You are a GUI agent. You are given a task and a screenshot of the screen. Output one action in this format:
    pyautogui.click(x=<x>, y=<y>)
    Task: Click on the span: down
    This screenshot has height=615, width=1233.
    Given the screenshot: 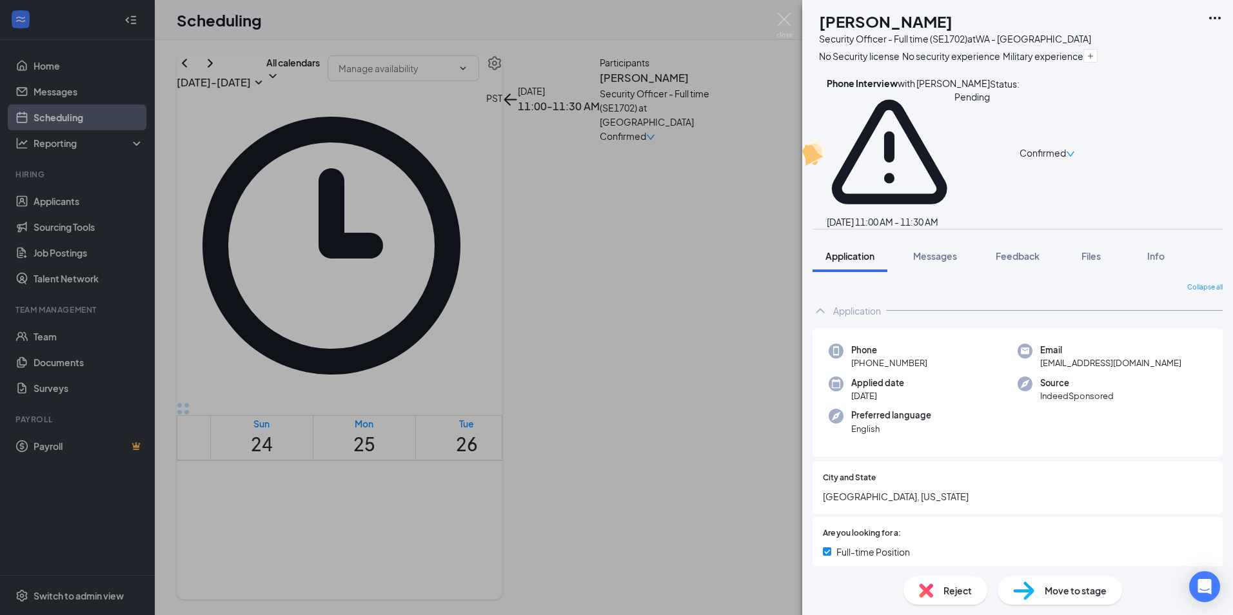 What is the action you would take?
    pyautogui.click(x=1071, y=154)
    